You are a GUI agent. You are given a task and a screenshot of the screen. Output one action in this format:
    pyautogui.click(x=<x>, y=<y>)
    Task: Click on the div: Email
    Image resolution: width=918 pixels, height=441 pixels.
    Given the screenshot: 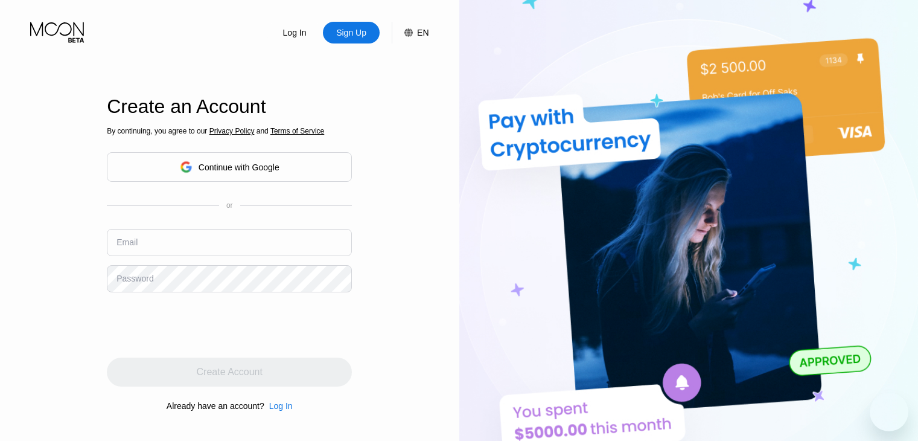 What is the action you would take?
    pyautogui.click(x=127, y=242)
    